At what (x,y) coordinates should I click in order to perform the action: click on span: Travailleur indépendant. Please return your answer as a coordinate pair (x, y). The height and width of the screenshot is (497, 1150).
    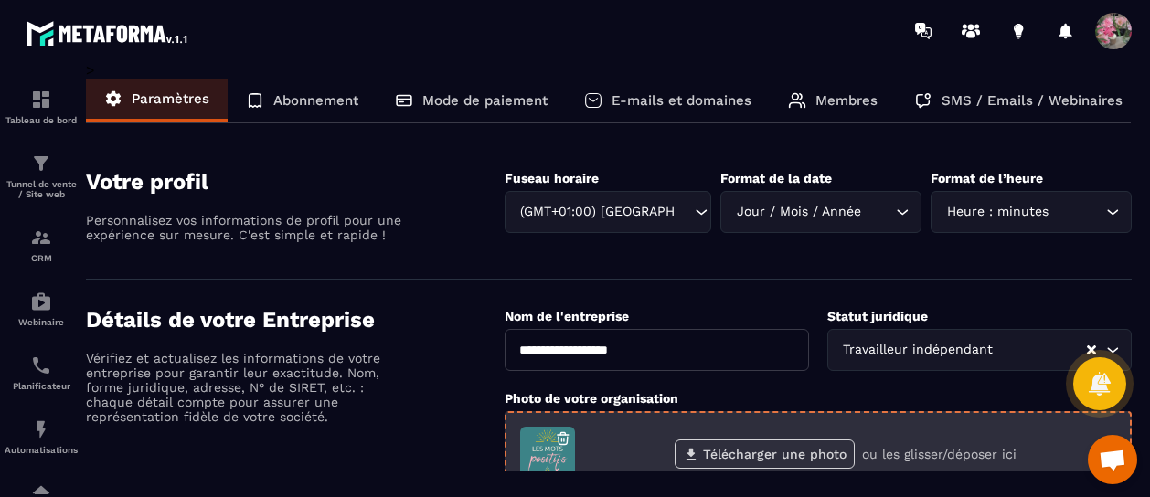
    Looking at the image, I should click on (918, 350).